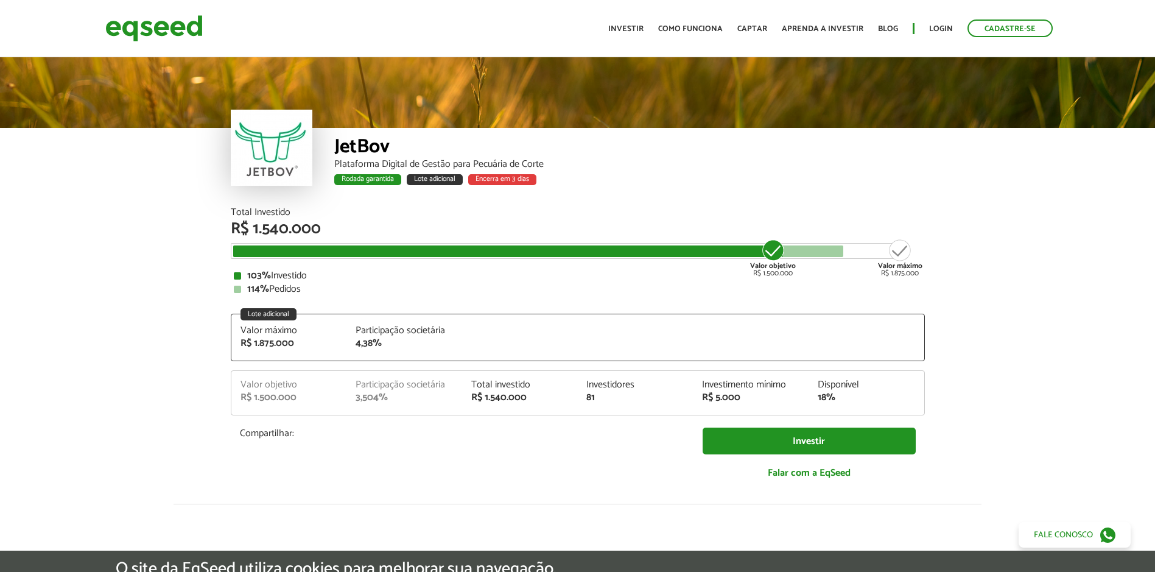  Describe the element at coordinates (520, 385) in the screenshot. I see `div: Total investido` at that location.